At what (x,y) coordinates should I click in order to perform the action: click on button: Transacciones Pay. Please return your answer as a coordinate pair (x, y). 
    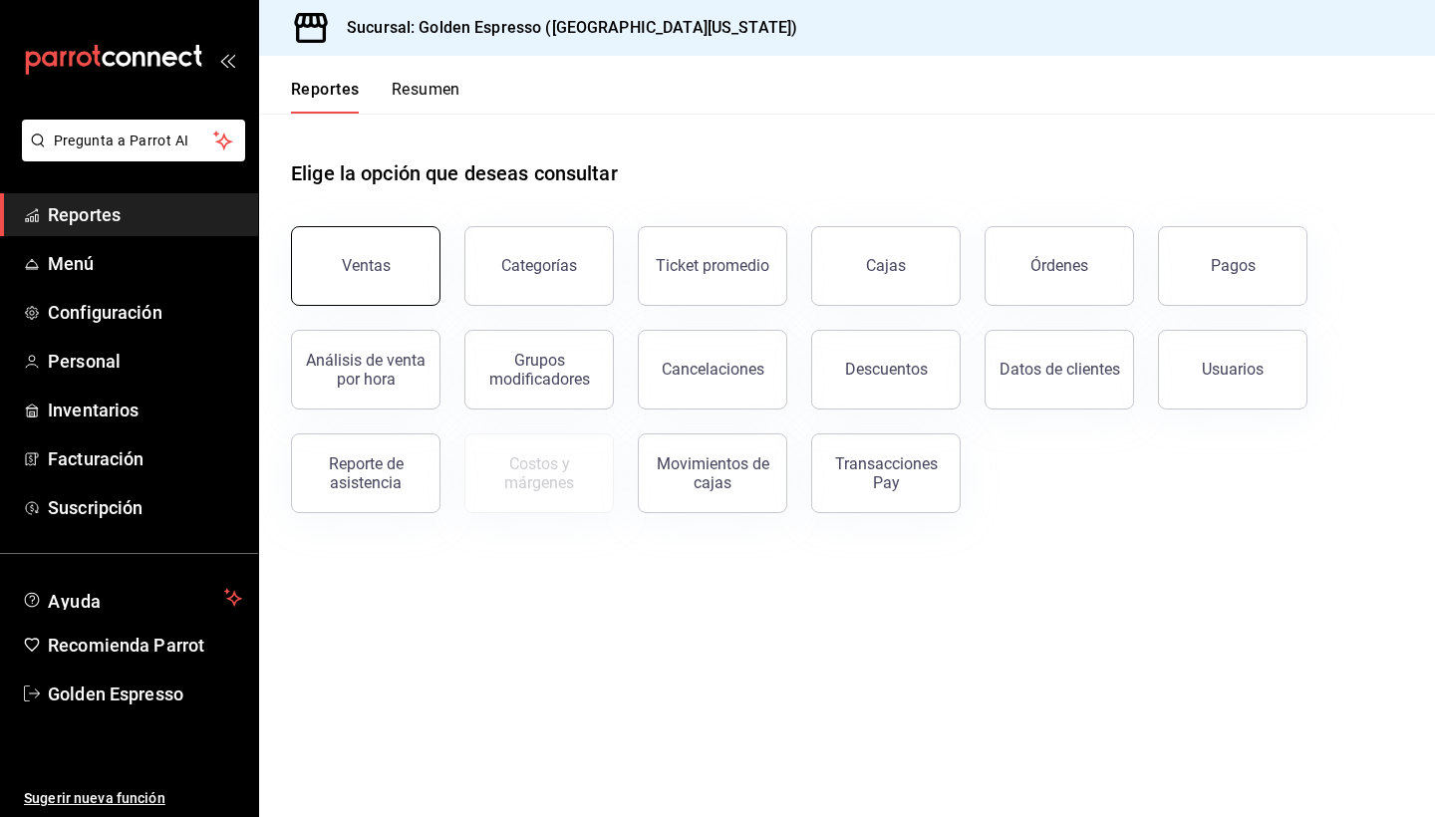
    Looking at the image, I should click on (886, 473).